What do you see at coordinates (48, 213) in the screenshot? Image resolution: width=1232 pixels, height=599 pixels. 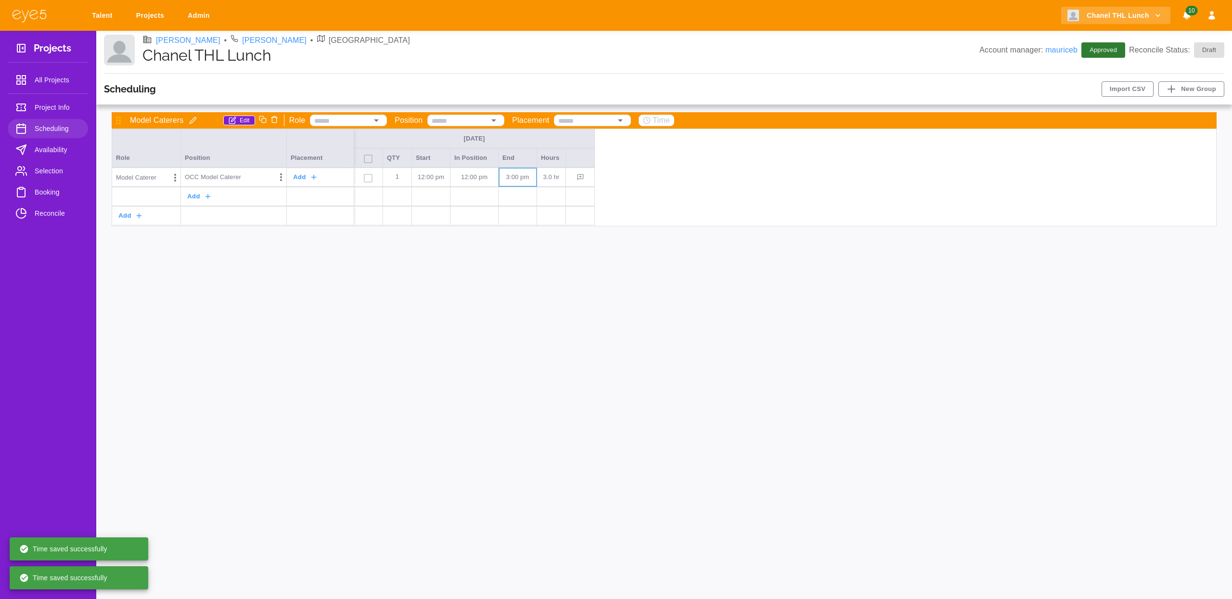 I see `a: Reconcile` at bounding box center [48, 213].